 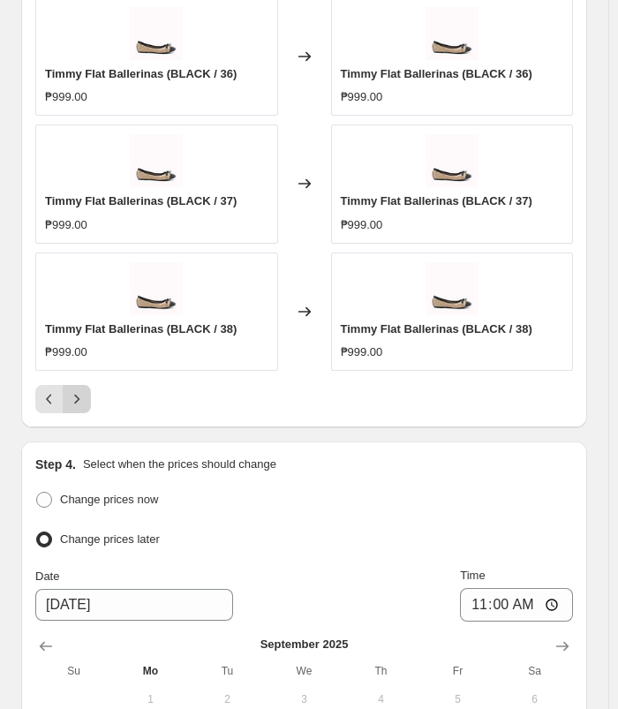 I want to click on input: 12:00, so click(x=517, y=605).